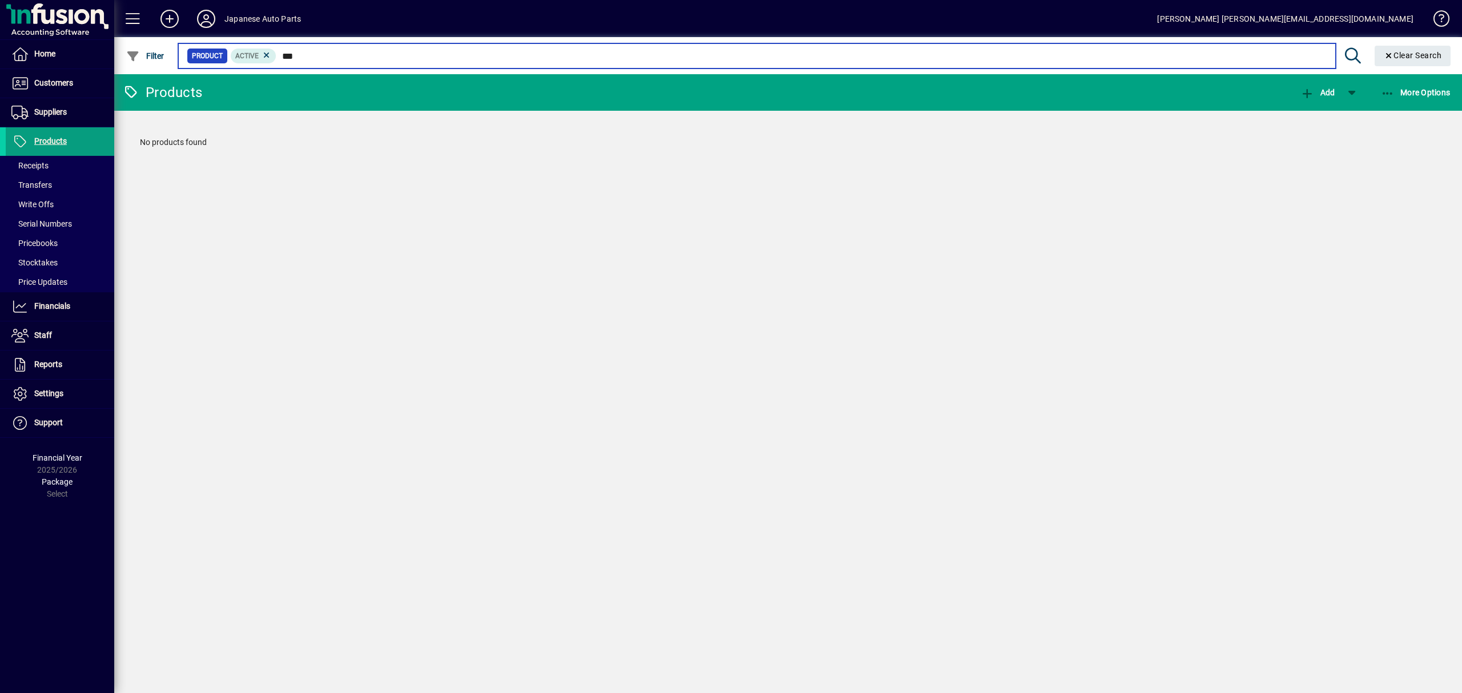 This screenshot has width=1462, height=693. I want to click on button: More Options, so click(1416, 93).